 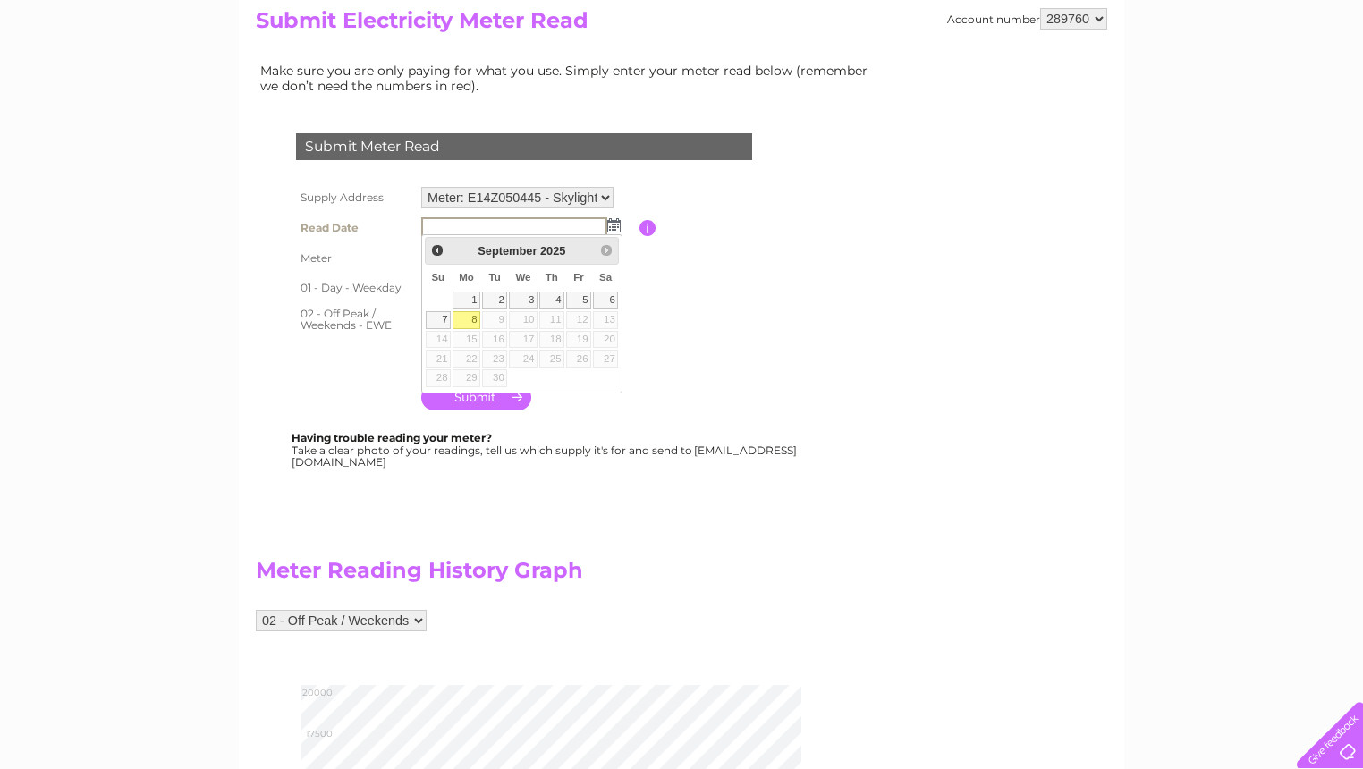 I want to click on div: Account number, so click(x=1027, y=19).